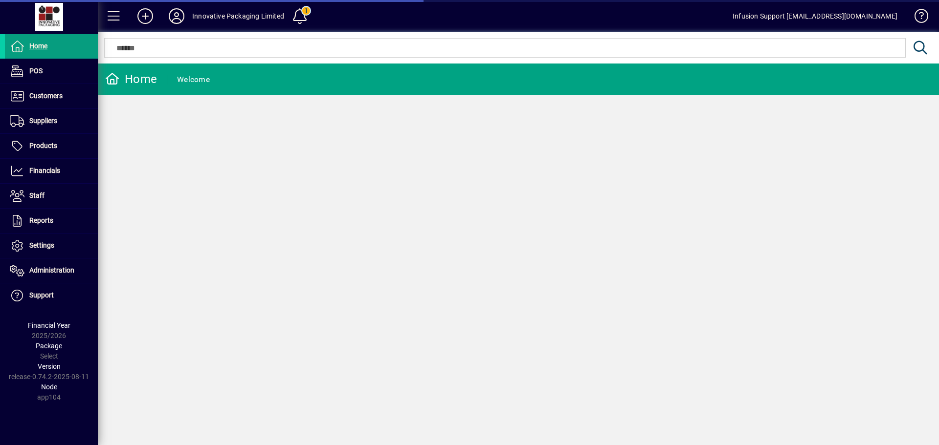 Image resolution: width=939 pixels, height=445 pixels. Describe the element at coordinates (51, 71) in the screenshot. I see `a: POS` at that location.